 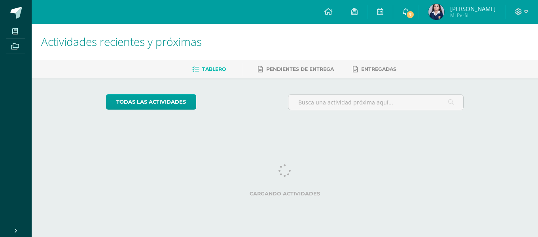 I want to click on a: Entregadas, so click(x=375, y=69).